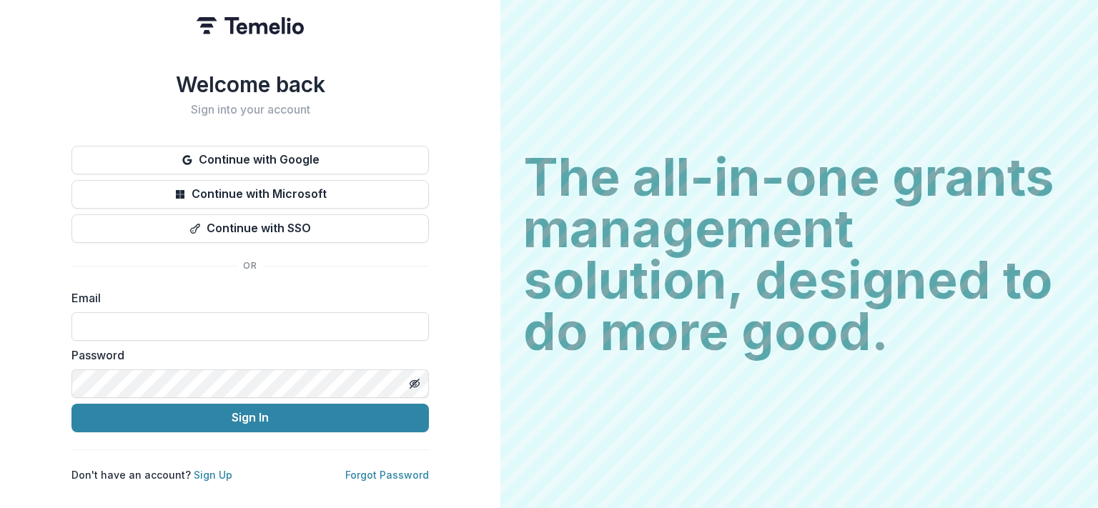  What do you see at coordinates (250, 418) in the screenshot?
I see `button: Sign In` at bounding box center [250, 418].